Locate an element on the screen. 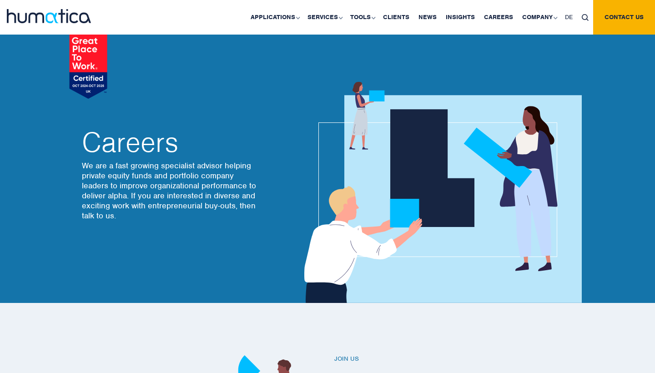  span: DE is located at coordinates (568, 17).